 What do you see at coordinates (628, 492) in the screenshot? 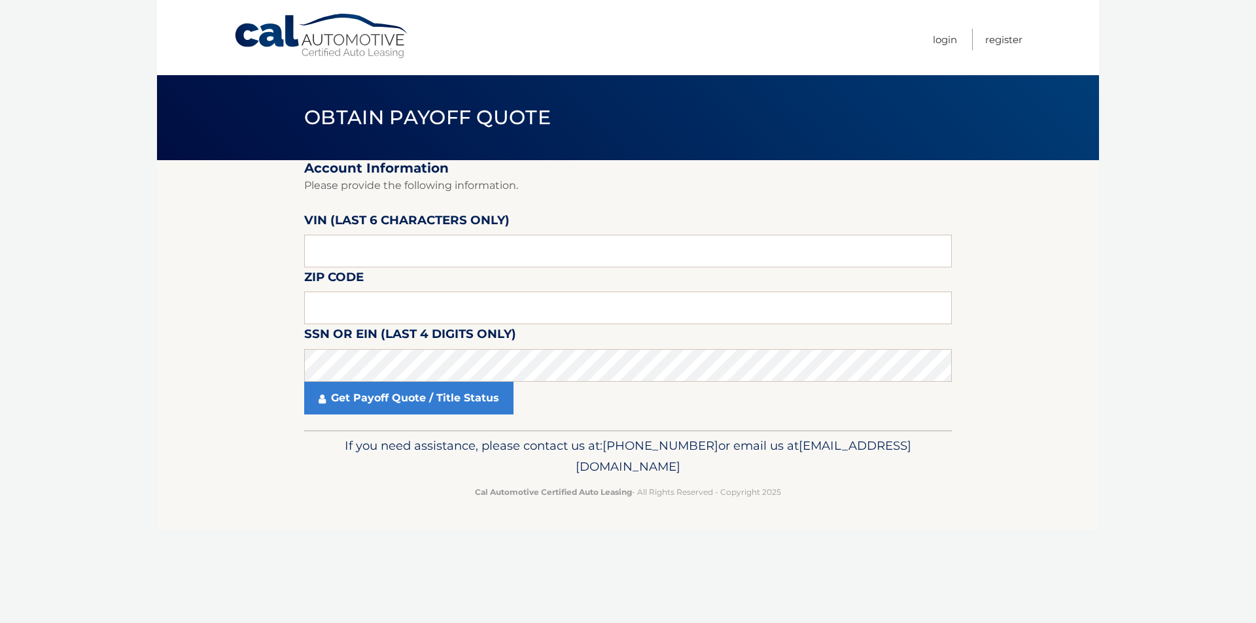
I see `p: - All Rights Reserved - Copyright 2025` at bounding box center [628, 492].